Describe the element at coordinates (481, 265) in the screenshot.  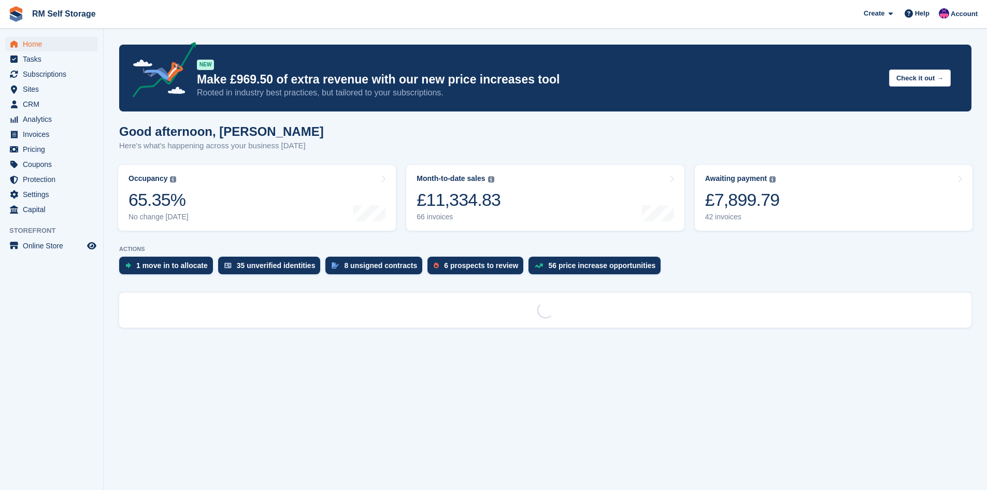
I see `div: 6 prospects to review` at that location.